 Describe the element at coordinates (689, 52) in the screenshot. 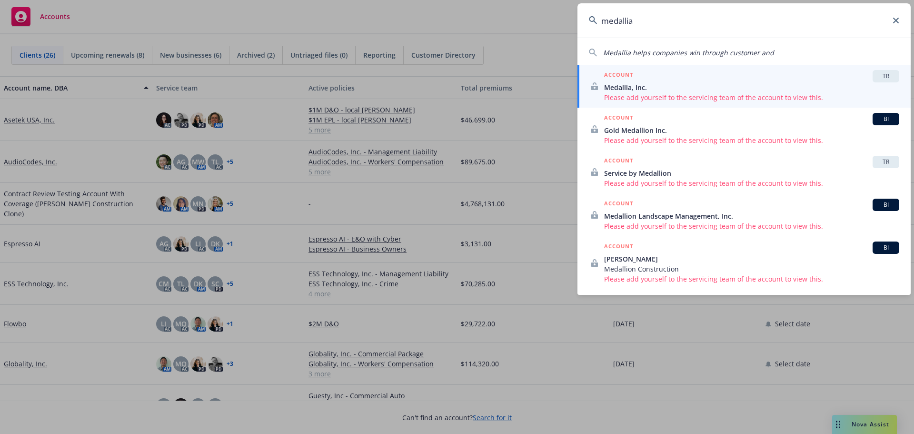

I see `span: Medallia helps companies win through customer and` at that location.